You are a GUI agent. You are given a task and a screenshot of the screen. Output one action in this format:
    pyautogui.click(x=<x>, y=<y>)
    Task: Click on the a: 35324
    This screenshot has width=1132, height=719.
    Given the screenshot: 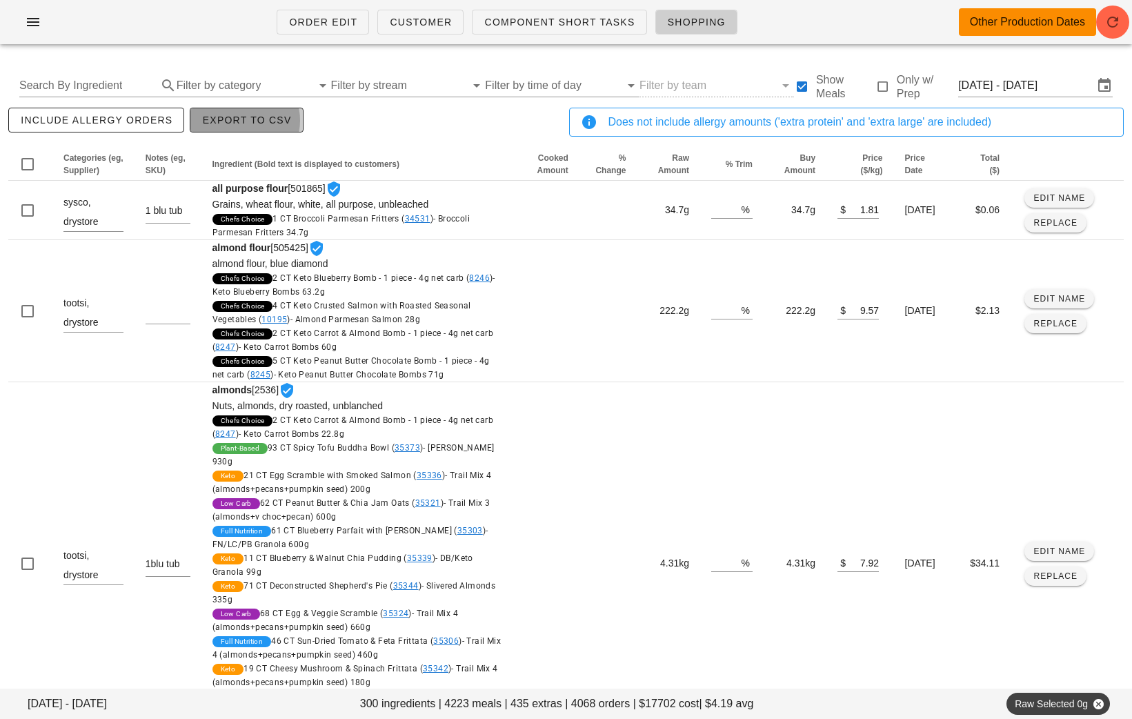 What is the action you would take?
    pyautogui.click(x=395, y=613)
    